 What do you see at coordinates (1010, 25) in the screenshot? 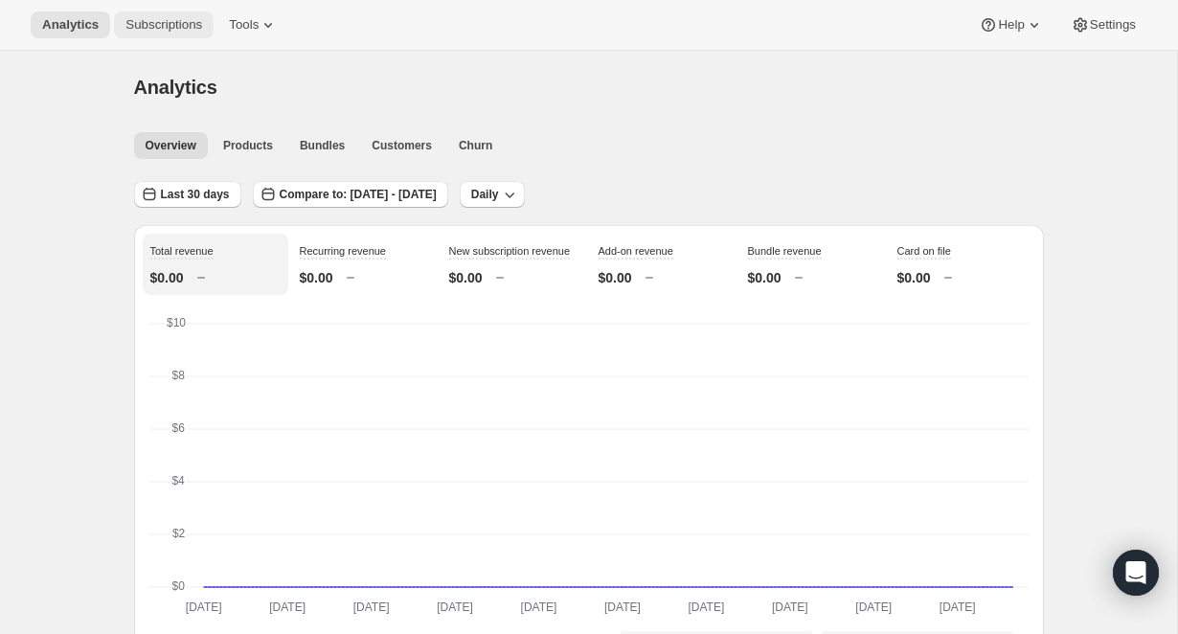
I see `span: Help` at bounding box center [1010, 25].